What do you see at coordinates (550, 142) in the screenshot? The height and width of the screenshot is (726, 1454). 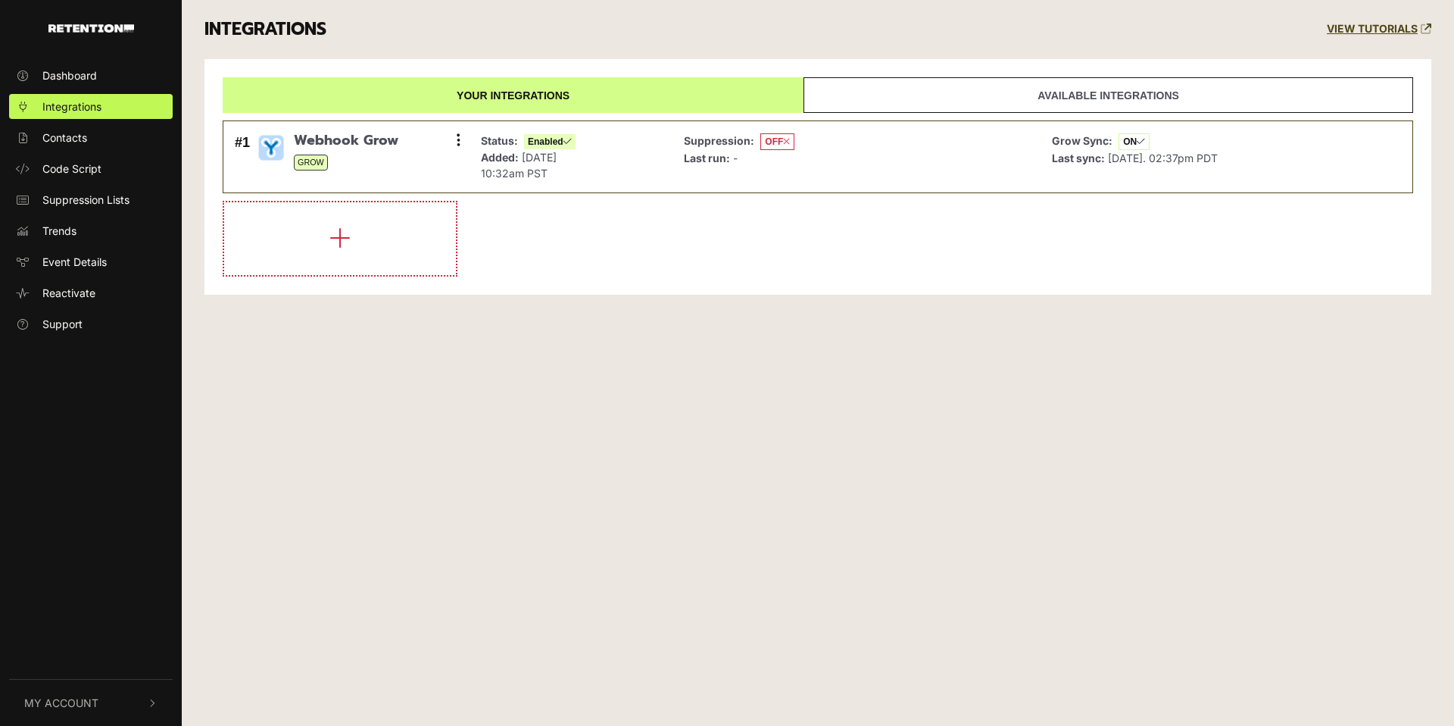 I see `span: Enabled` at bounding box center [550, 142].